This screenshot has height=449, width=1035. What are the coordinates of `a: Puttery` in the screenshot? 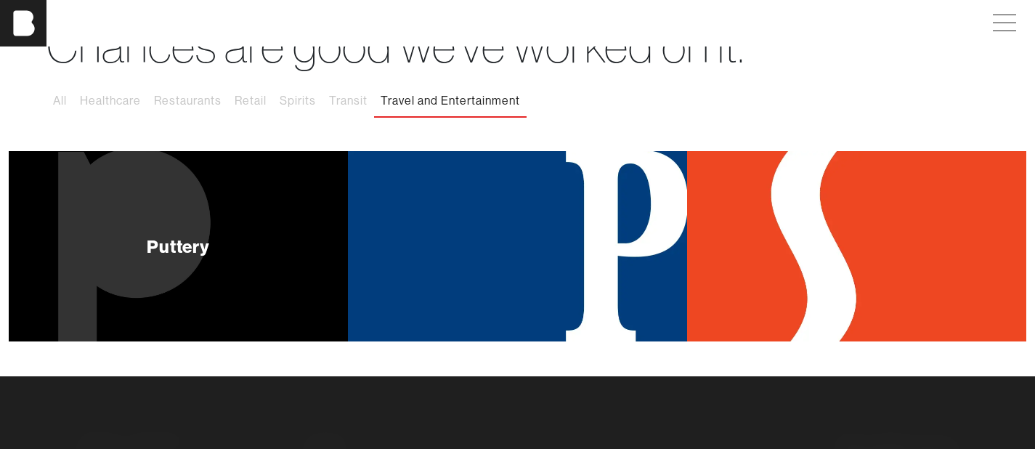 It's located at (178, 246).